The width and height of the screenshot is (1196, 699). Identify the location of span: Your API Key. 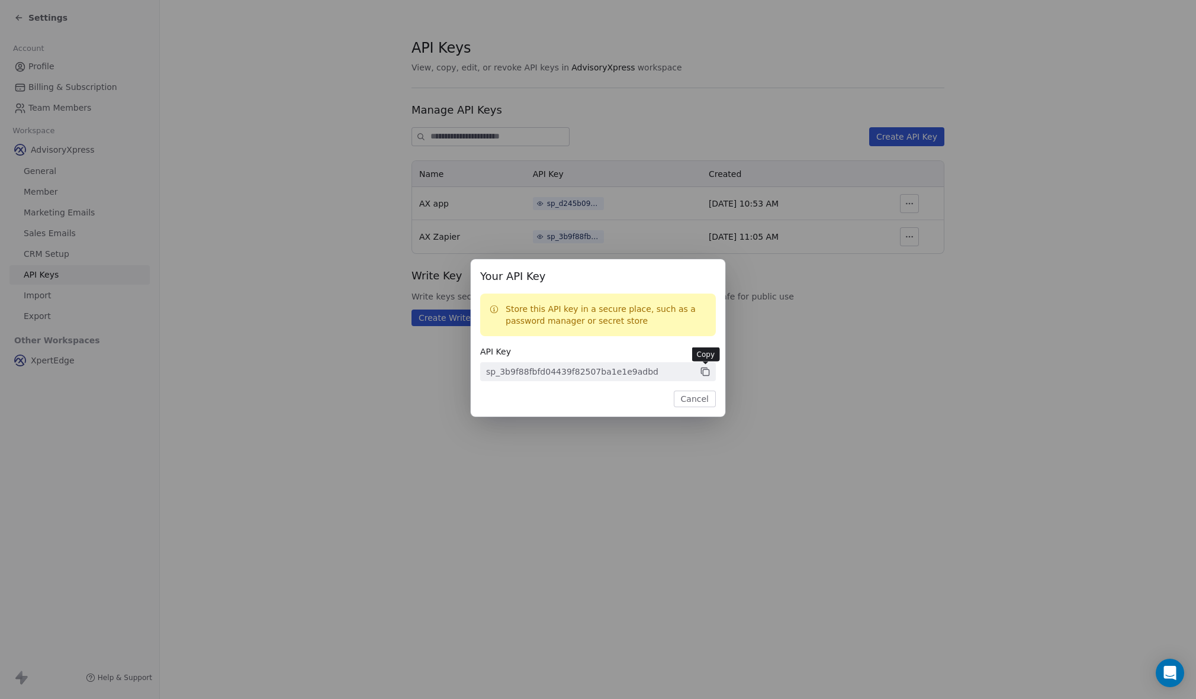
(598, 277).